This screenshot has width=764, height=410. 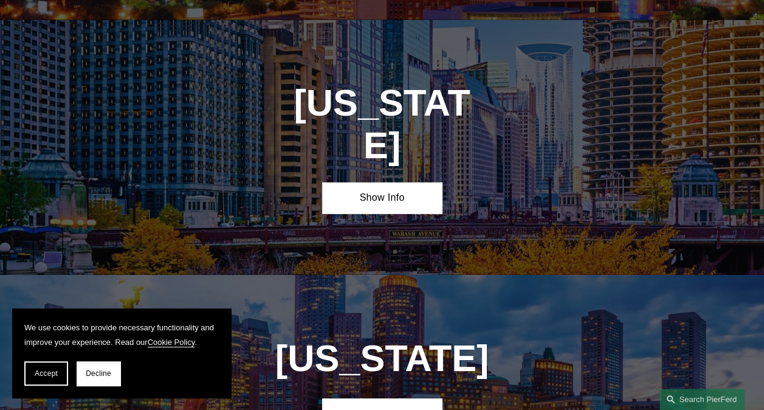 What do you see at coordinates (122, 334) in the screenshot?
I see `p: We use cookies to provide necessary functionality and improve your experience. Read our .` at bounding box center [122, 334].